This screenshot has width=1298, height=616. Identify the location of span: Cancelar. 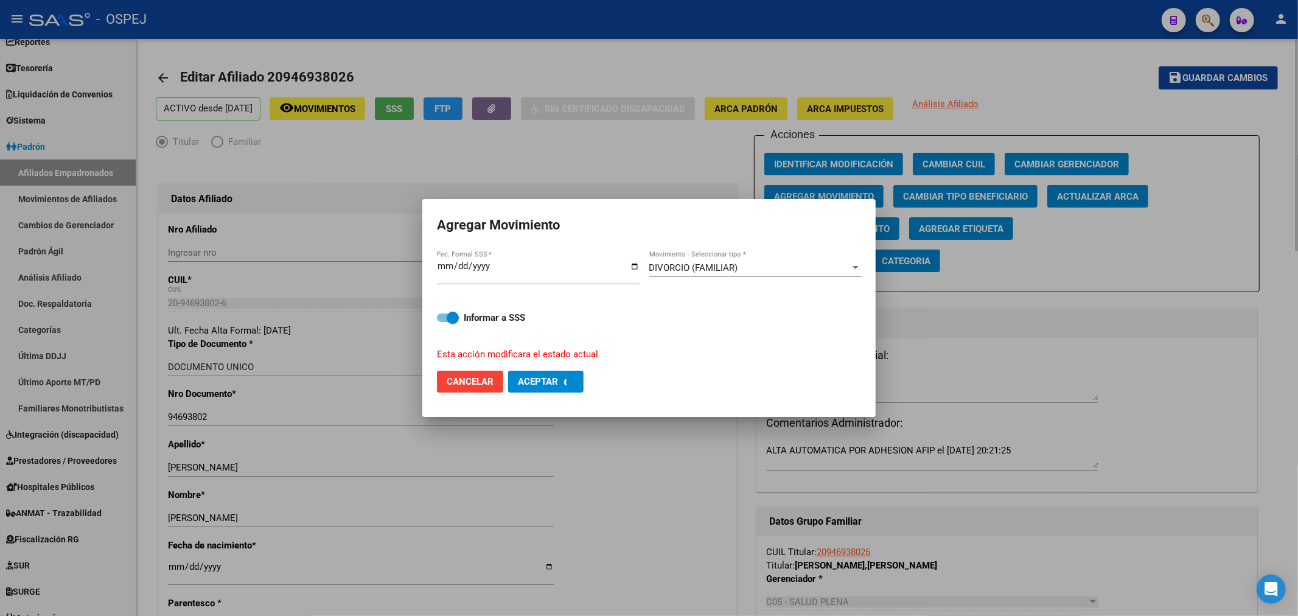
(470, 381).